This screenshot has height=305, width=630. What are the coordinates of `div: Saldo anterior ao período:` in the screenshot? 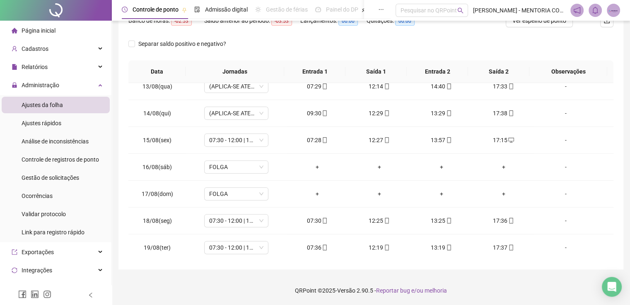 It's located at (252, 21).